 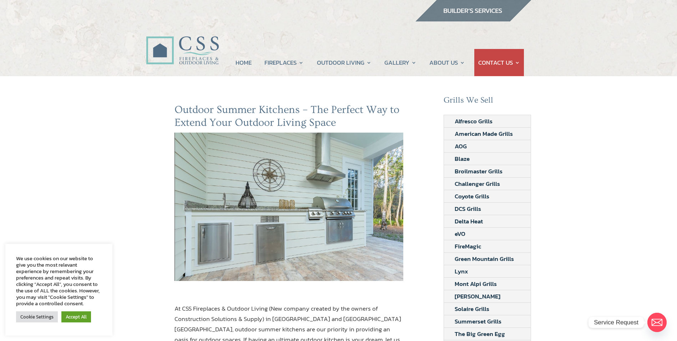 I want to click on a: HOME, so click(x=243, y=62).